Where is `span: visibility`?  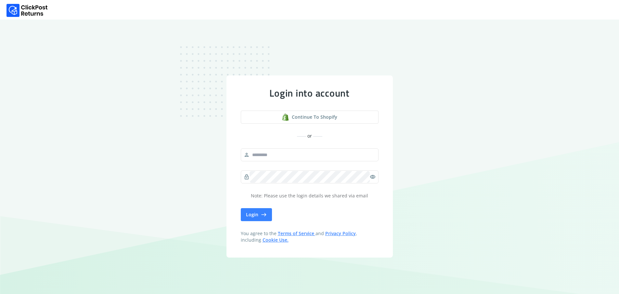 span: visibility is located at coordinates (373, 177).